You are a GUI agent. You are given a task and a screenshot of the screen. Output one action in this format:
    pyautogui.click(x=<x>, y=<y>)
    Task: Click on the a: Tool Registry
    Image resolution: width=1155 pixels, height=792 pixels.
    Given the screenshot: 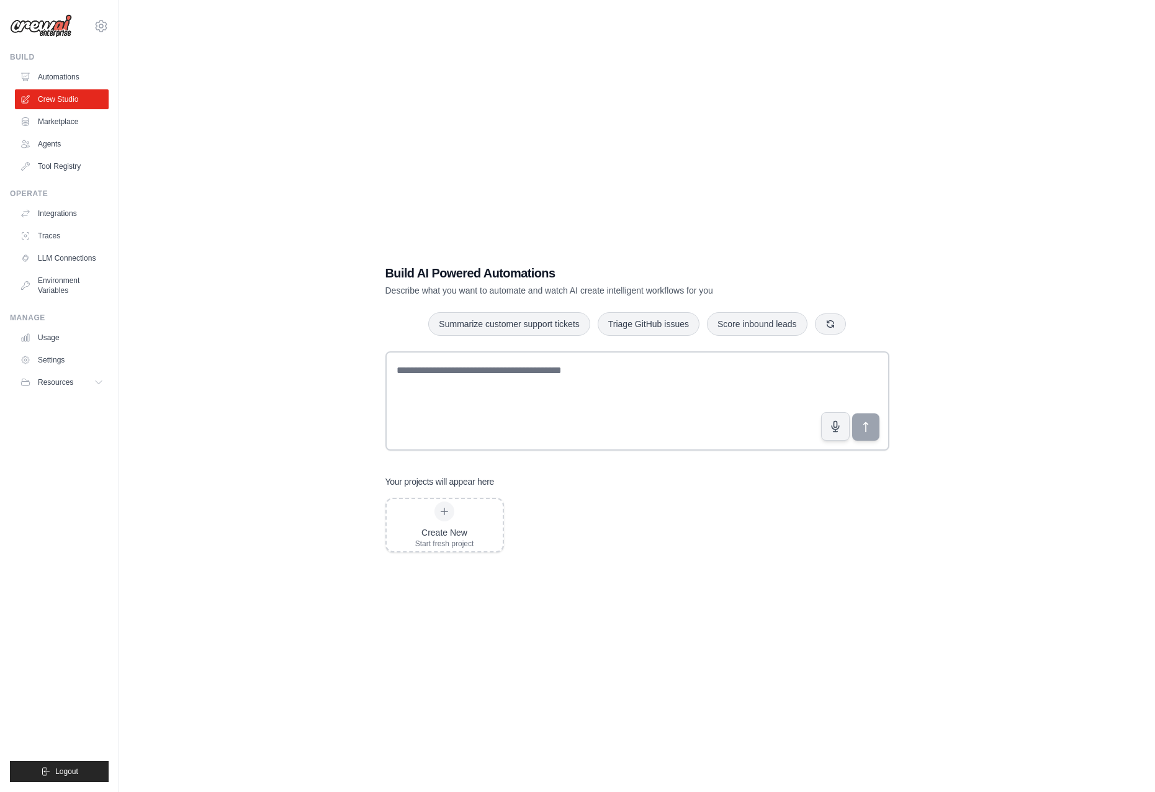 What is the action you would take?
    pyautogui.click(x=61, y=166)
    